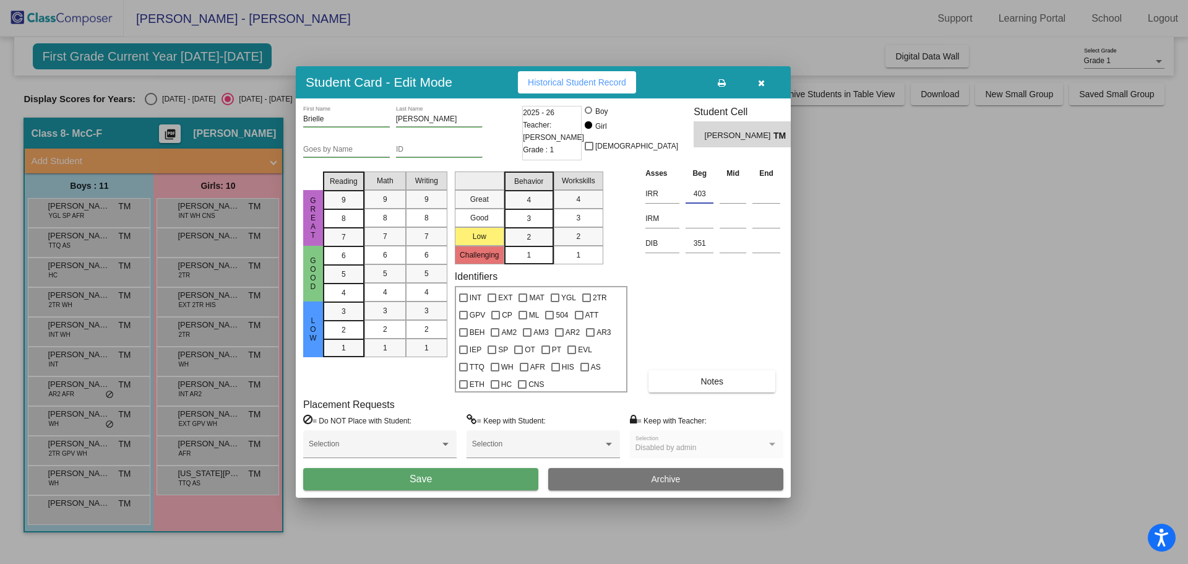 This screenshot has height=564, width=1188. Describe the element at coordinates (507, 367) in the screenshot. I see `span: WH` at that location.